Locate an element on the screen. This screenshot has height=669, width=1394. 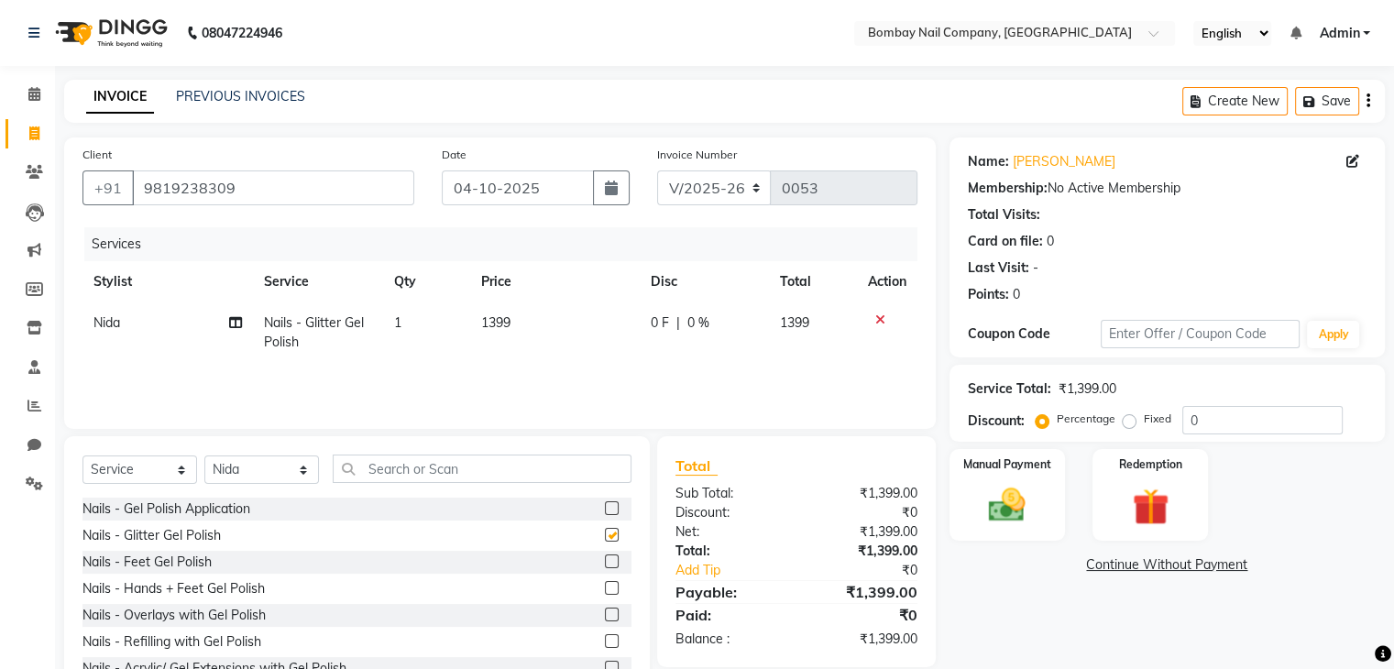
div: Card on file: is located at coordinates (1006, 241).